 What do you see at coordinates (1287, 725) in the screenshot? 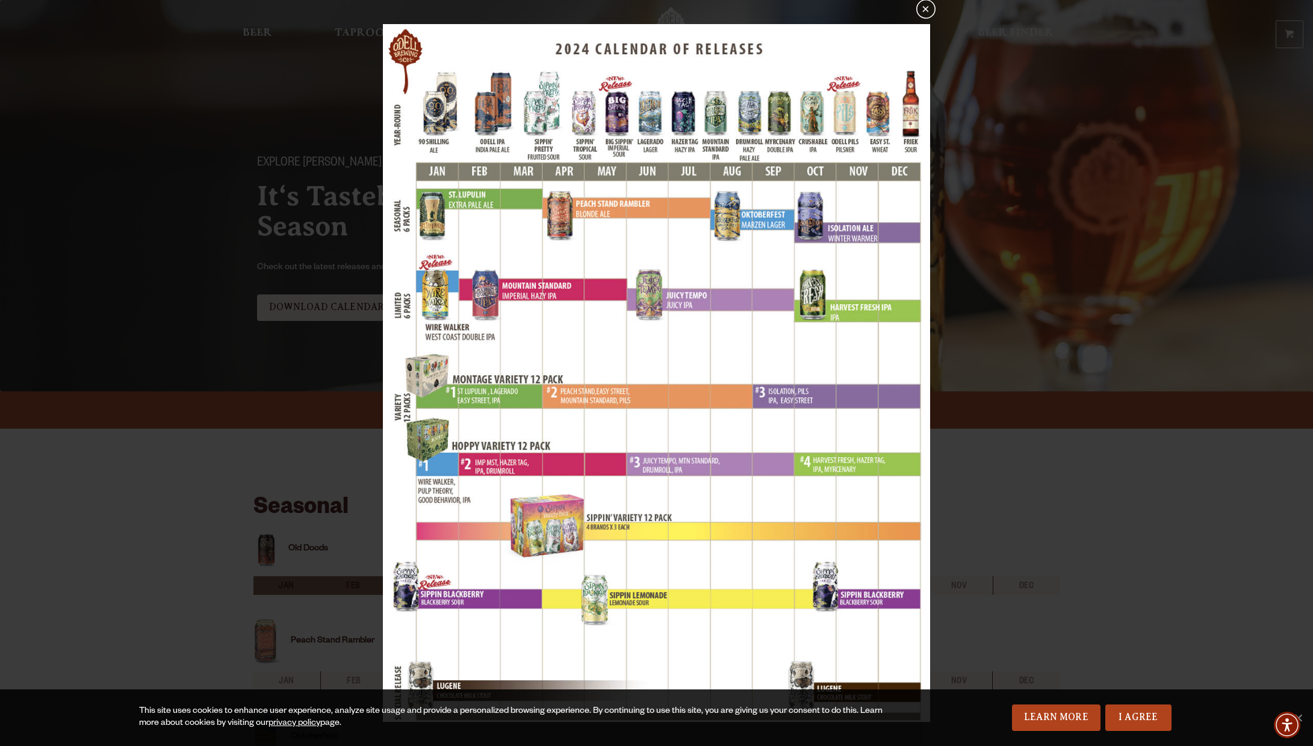
I see `div: Accessibility Menu` at bounding box center [1287, 725].